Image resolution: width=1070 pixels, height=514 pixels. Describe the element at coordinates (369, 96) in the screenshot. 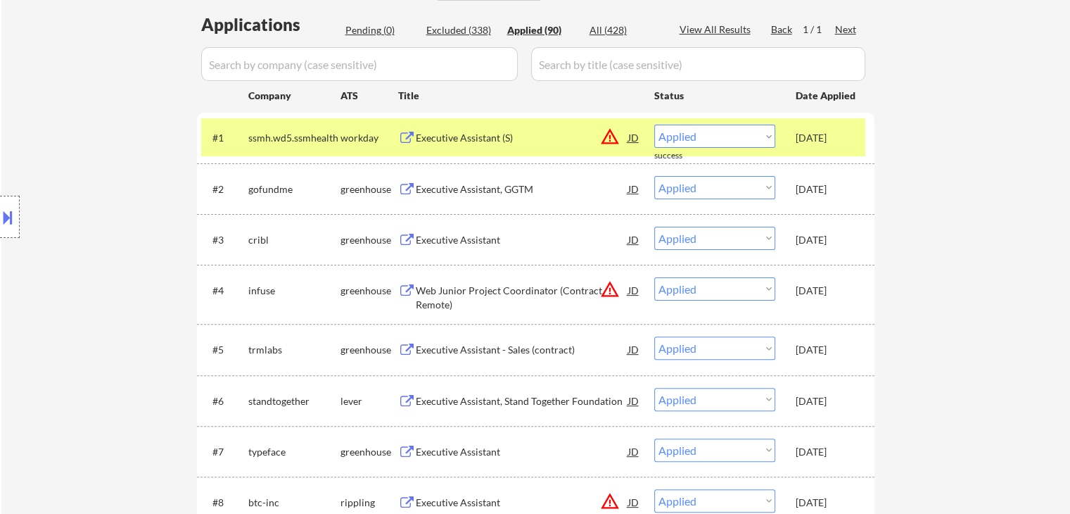

I see `div: ATS` at that location.